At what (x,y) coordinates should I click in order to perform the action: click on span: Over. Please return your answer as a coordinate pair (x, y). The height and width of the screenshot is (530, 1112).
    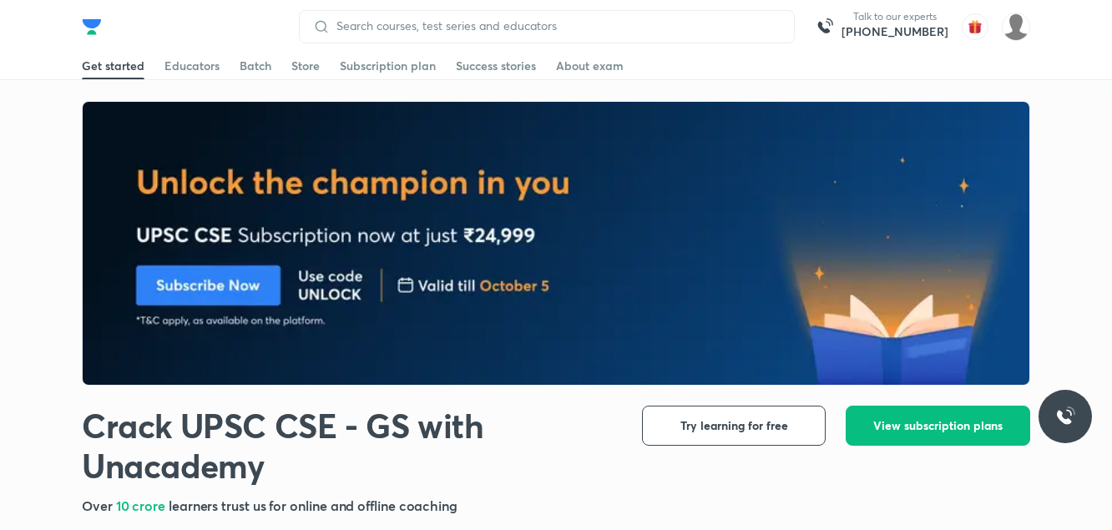
    Looking at the image, I should click on (98, 505).